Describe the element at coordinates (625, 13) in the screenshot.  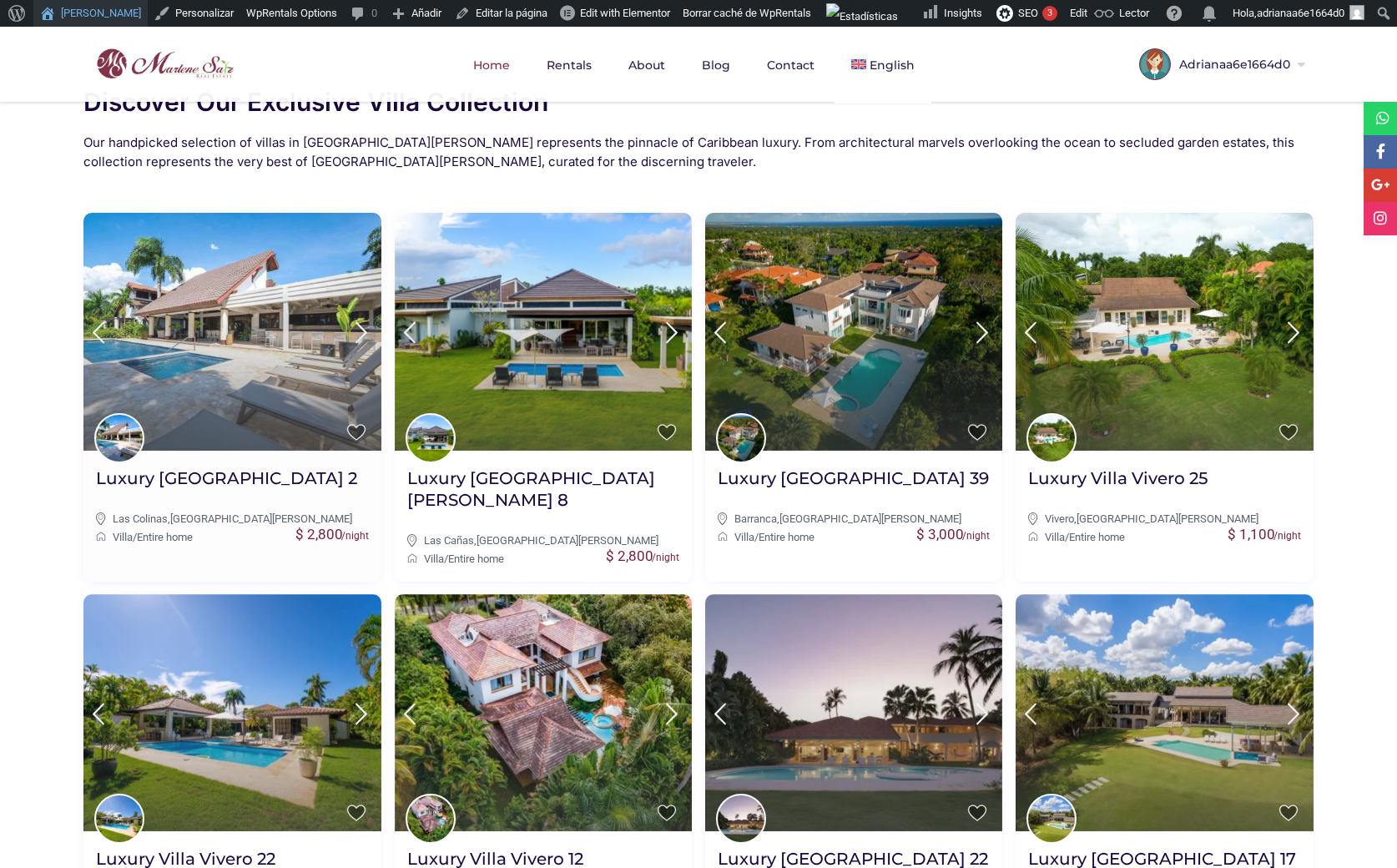
I see `span: Edit with Elementor` at that location.